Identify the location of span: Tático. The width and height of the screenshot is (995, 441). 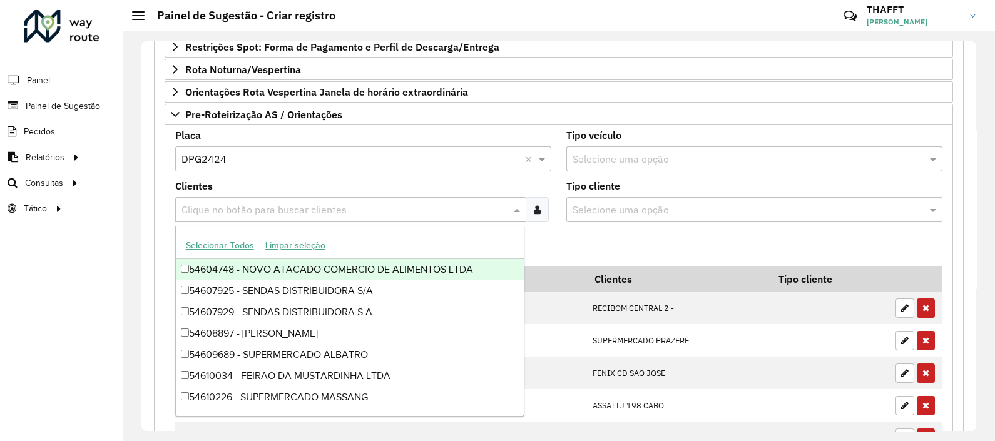
(35, 208).